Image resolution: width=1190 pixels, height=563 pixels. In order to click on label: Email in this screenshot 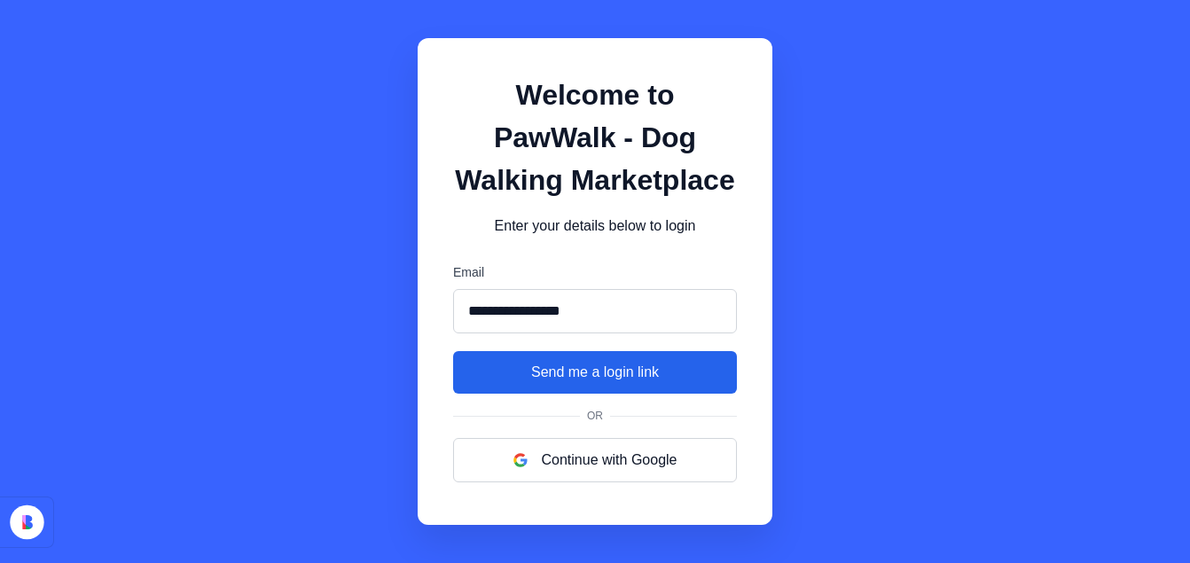, I will do `click(595, 272)`.